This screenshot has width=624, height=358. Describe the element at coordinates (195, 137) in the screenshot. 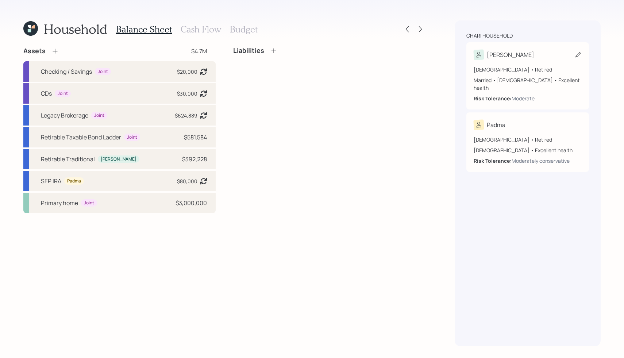

I see `div: $581,584` at that location.